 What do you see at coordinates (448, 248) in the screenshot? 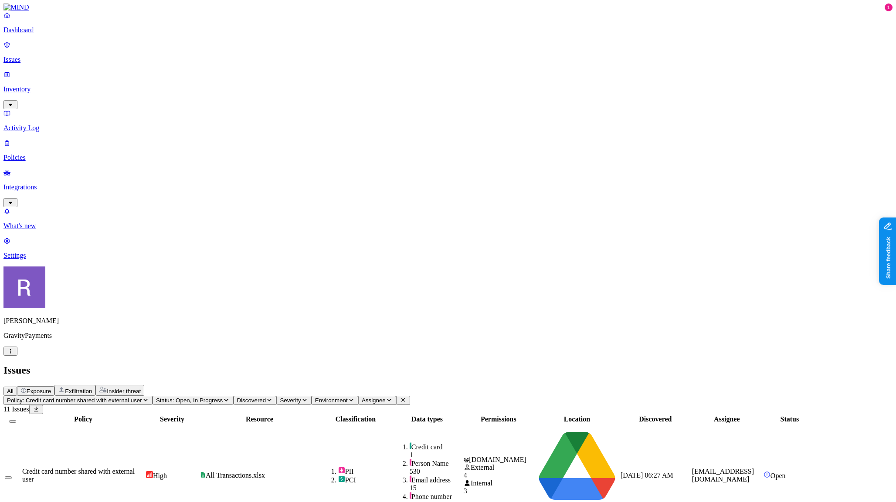
I see `a: Settings` at bounding box center [448, 248].